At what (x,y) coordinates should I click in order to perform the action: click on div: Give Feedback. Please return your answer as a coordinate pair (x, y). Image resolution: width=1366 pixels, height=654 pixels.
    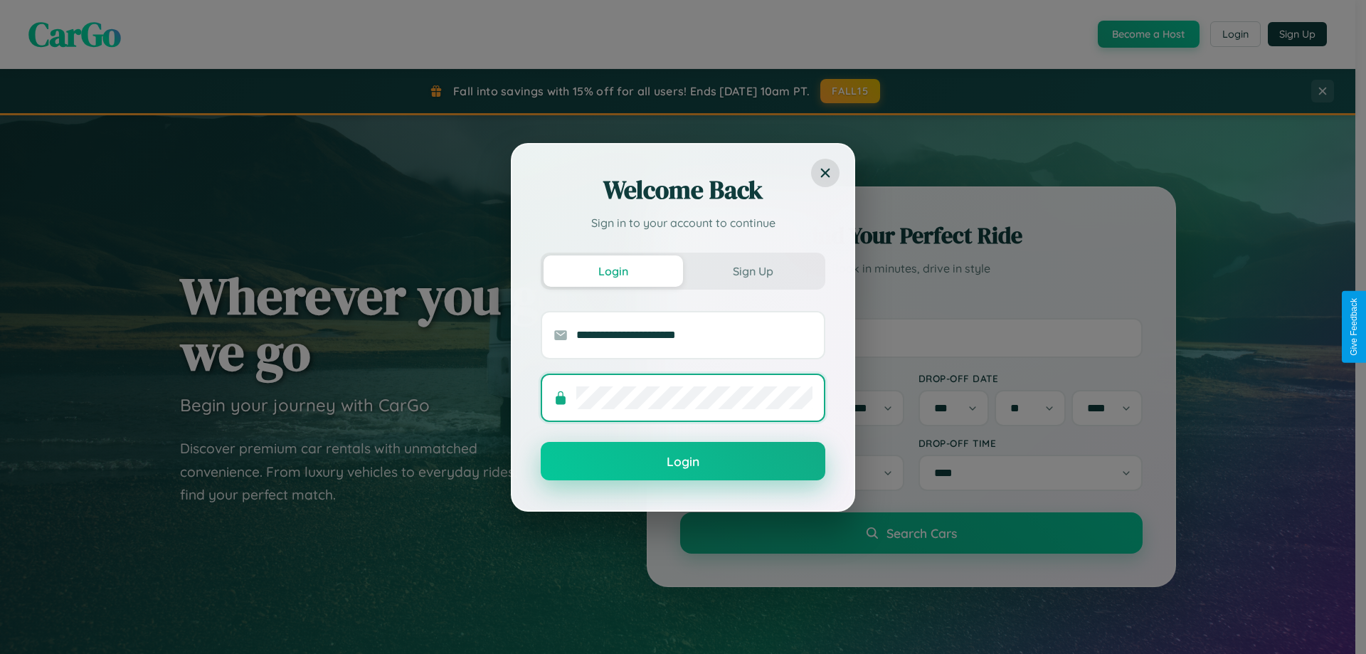
    Looking at the image, I should click on (1354, 326).